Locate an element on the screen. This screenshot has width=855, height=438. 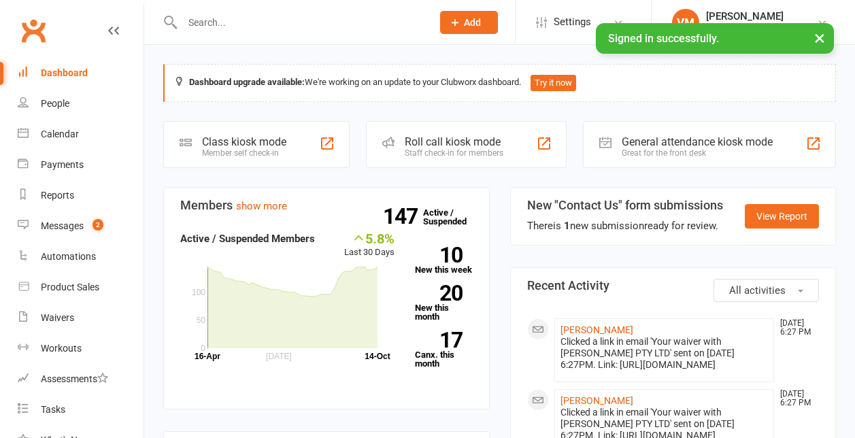
a: Payments is located at coordinates (80, 165).